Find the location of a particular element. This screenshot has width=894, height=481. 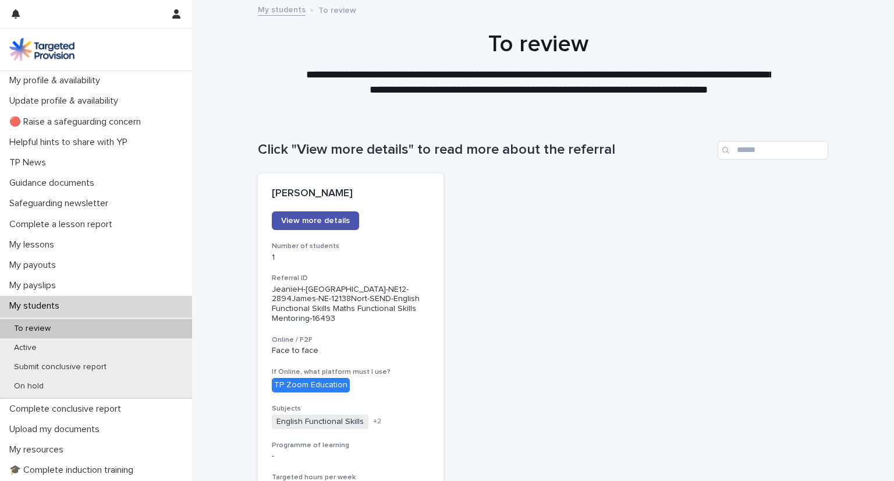

div: TP Zoom Education is located at coordinates (311, 385).